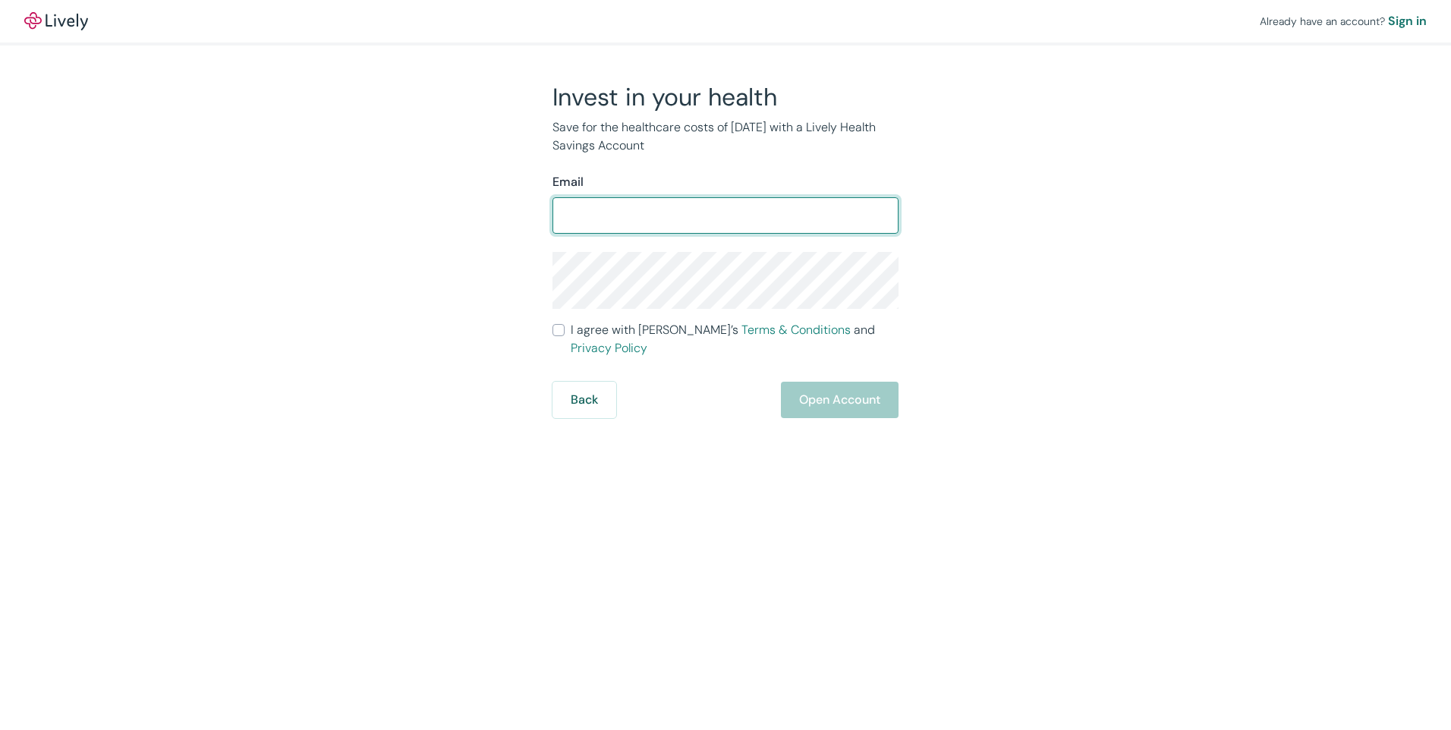 This screenshot has width=1451, height=730. What do you see at coordinates (796, 329) in the screenshot?
I see `a: Terms & Conditions` at bounding box center [796, 329].